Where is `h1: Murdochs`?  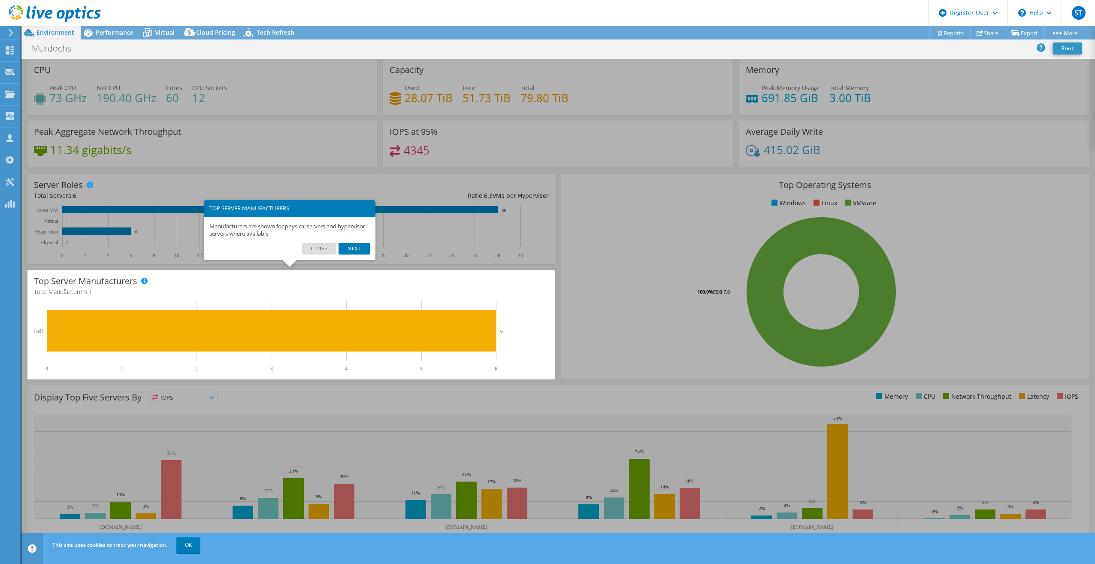 h1: Murdochs is located at coordinates (56, 48).